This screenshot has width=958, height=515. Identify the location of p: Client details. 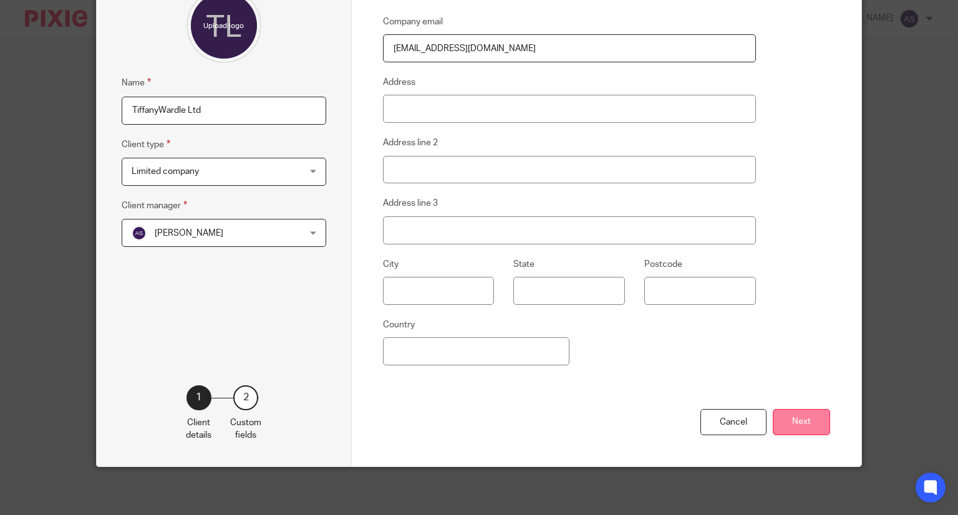
(198, 429).